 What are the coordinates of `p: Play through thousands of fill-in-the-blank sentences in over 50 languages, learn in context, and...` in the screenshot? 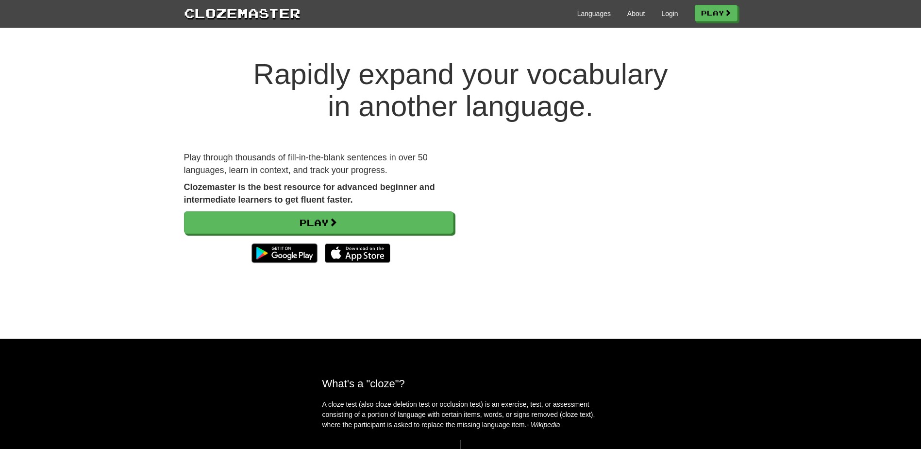 It's located at (318, 164).